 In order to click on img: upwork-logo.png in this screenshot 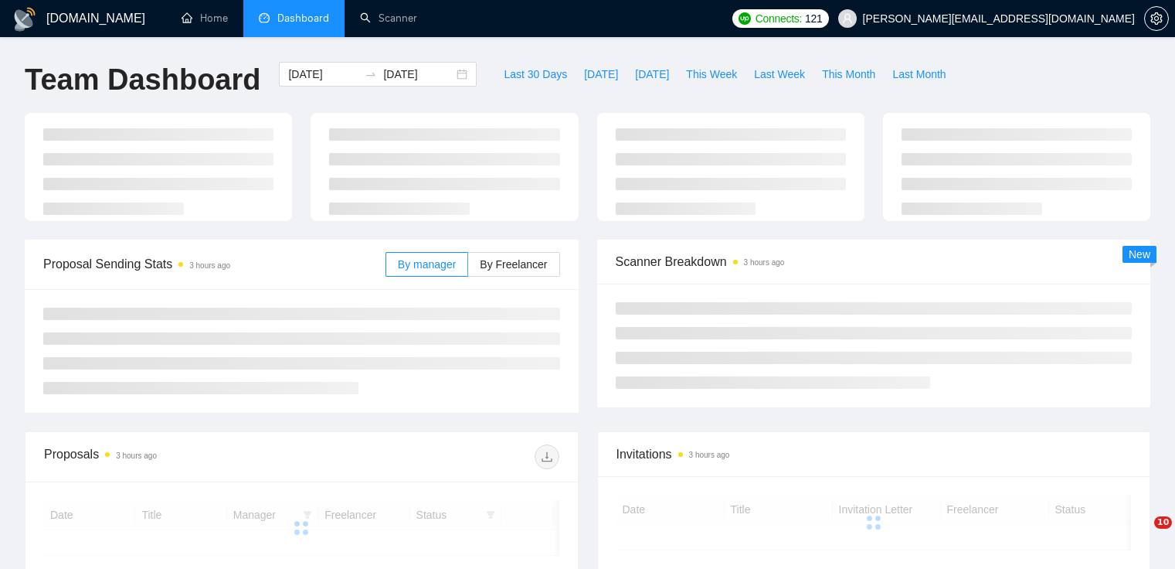, I will do `click(745, 19)`.